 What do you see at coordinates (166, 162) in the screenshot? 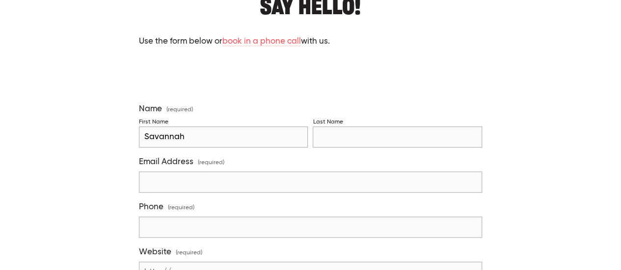
I see `span: Email Address` at bounding box center [166, 162].